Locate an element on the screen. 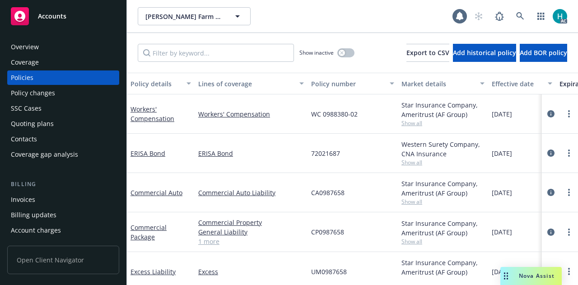  a: 1 more is located at coordinates (251, 241).